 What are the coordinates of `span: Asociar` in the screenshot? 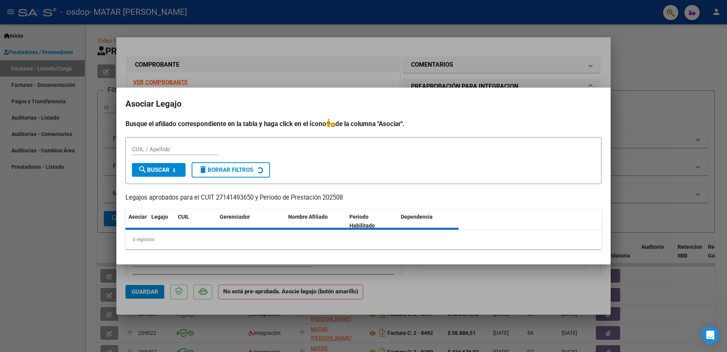 It's located at (138, 216).